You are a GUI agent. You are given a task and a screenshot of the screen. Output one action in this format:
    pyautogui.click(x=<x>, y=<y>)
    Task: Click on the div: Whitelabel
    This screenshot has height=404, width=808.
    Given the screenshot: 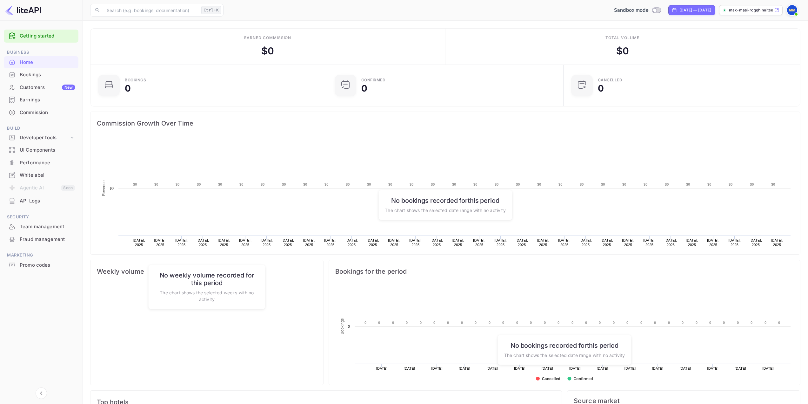 What is the action you would take?
    pyautogui.click(x=41, y=175)
    